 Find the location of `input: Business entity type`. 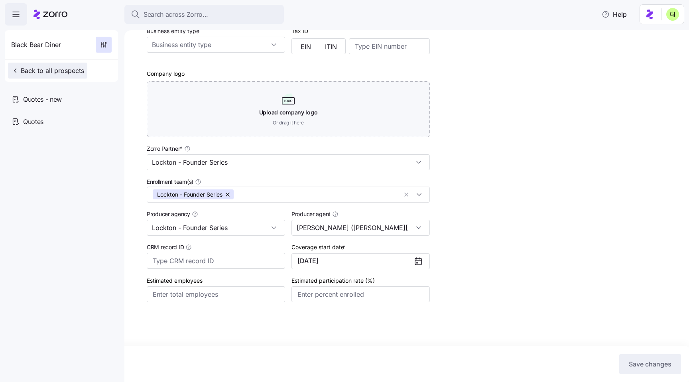

input: Business entity type is located at coordinates (216, 45).